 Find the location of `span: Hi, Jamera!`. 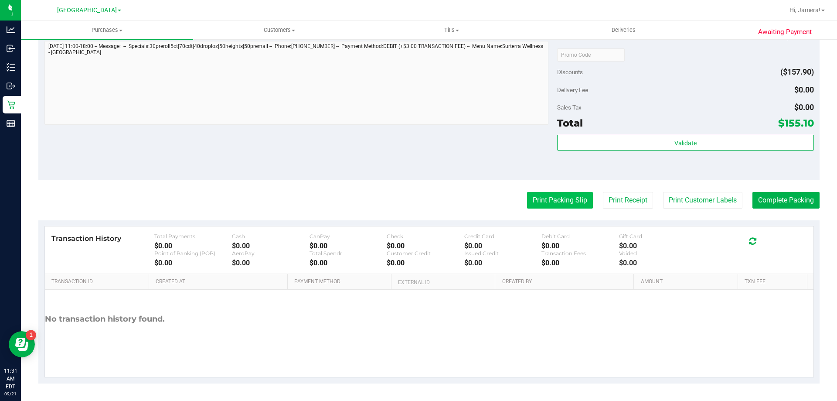

span: Hi, Jamera! is located at coordinates (805, 10).